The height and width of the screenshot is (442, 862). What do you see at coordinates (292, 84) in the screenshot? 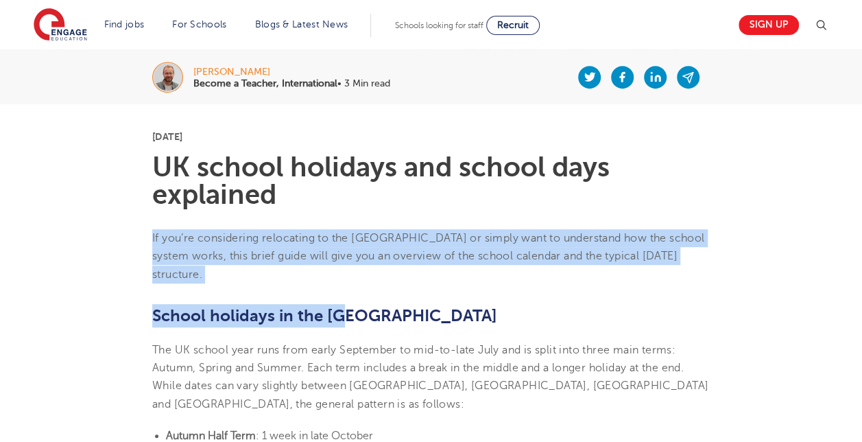
I see `p: • 3 Min read` at bounding box center [292, 84].